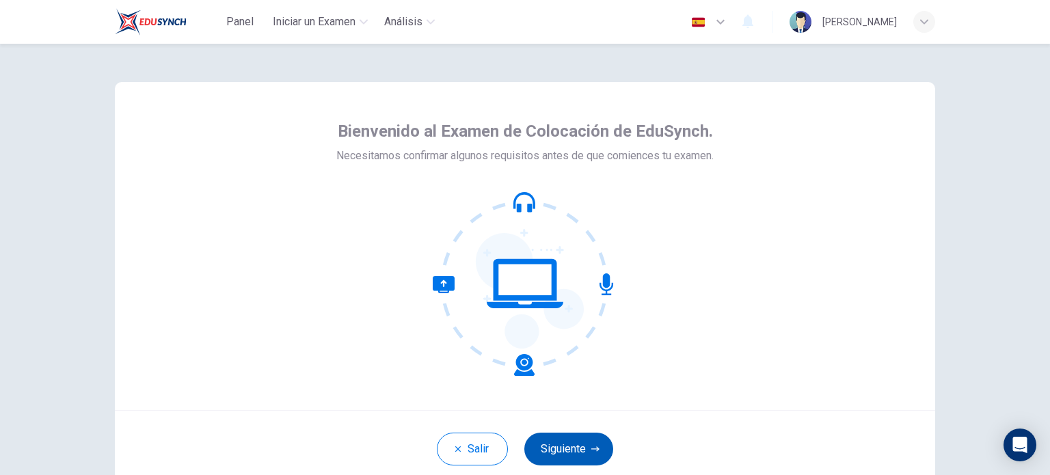  What do you see at coordinates (314, 22) in the screenshot?
I see `span: Iniciar un Examen` at bounding box center [314, 22].